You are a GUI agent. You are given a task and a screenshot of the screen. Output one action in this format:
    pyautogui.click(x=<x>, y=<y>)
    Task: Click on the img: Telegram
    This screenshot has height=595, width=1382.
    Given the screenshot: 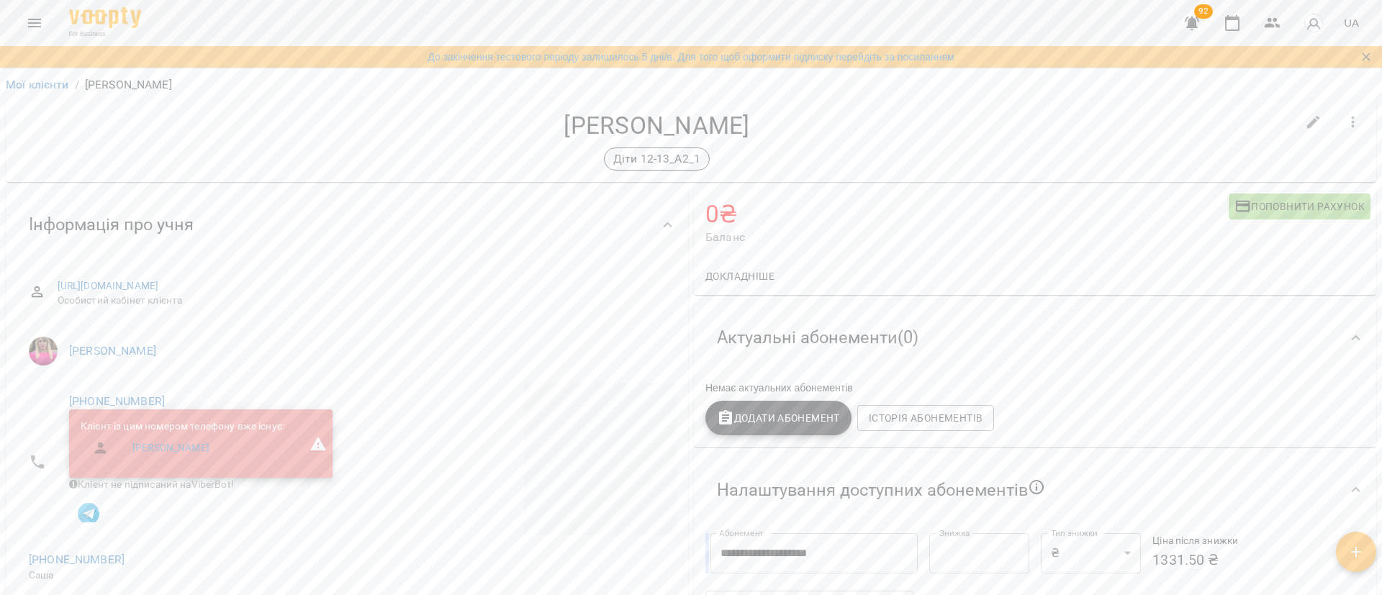 What is the action you would take?
    pyautogui.click(x=89, y=514)
    